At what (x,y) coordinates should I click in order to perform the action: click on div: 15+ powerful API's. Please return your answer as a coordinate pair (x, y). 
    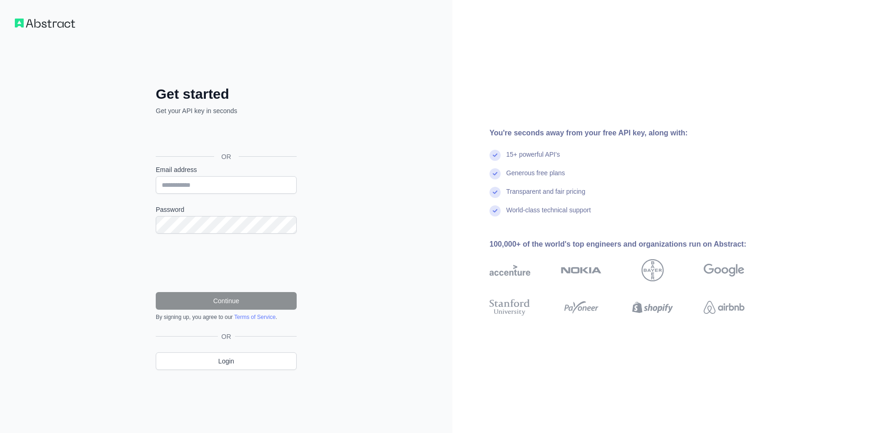
    Looking at the image, I should click on (533, 159).